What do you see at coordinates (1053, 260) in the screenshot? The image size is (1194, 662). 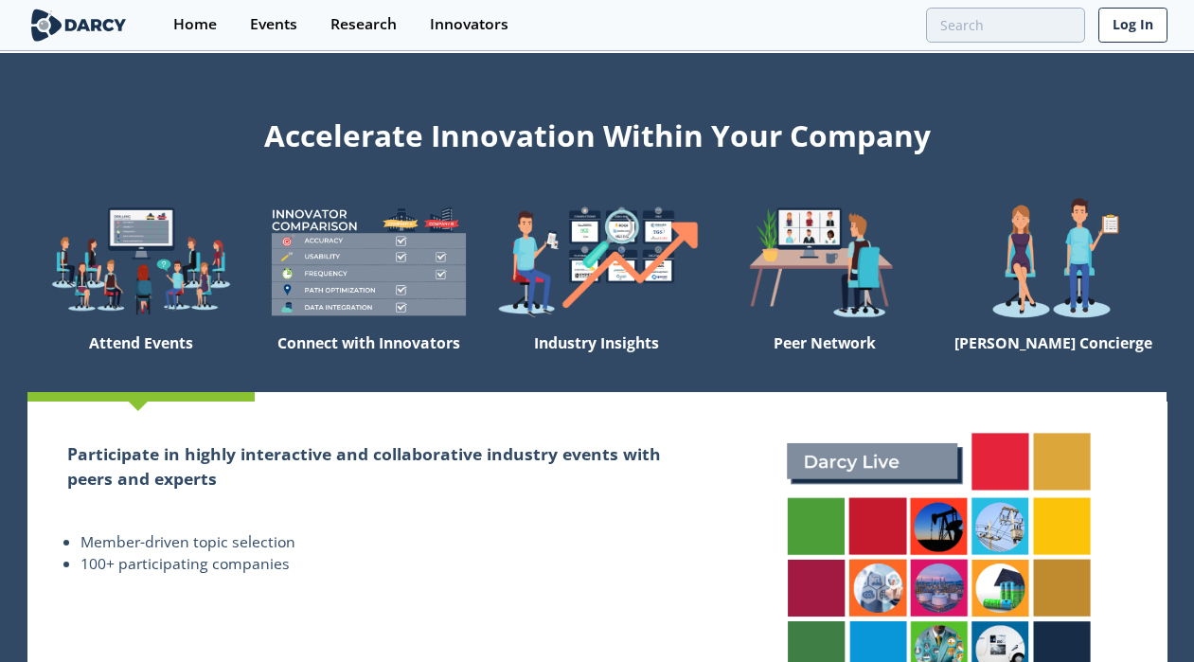 I see `img: welcome-concierge-wide-20dccca83e9cbdbb601deee24fb8df72.png` at bounding box center [1053, 260].